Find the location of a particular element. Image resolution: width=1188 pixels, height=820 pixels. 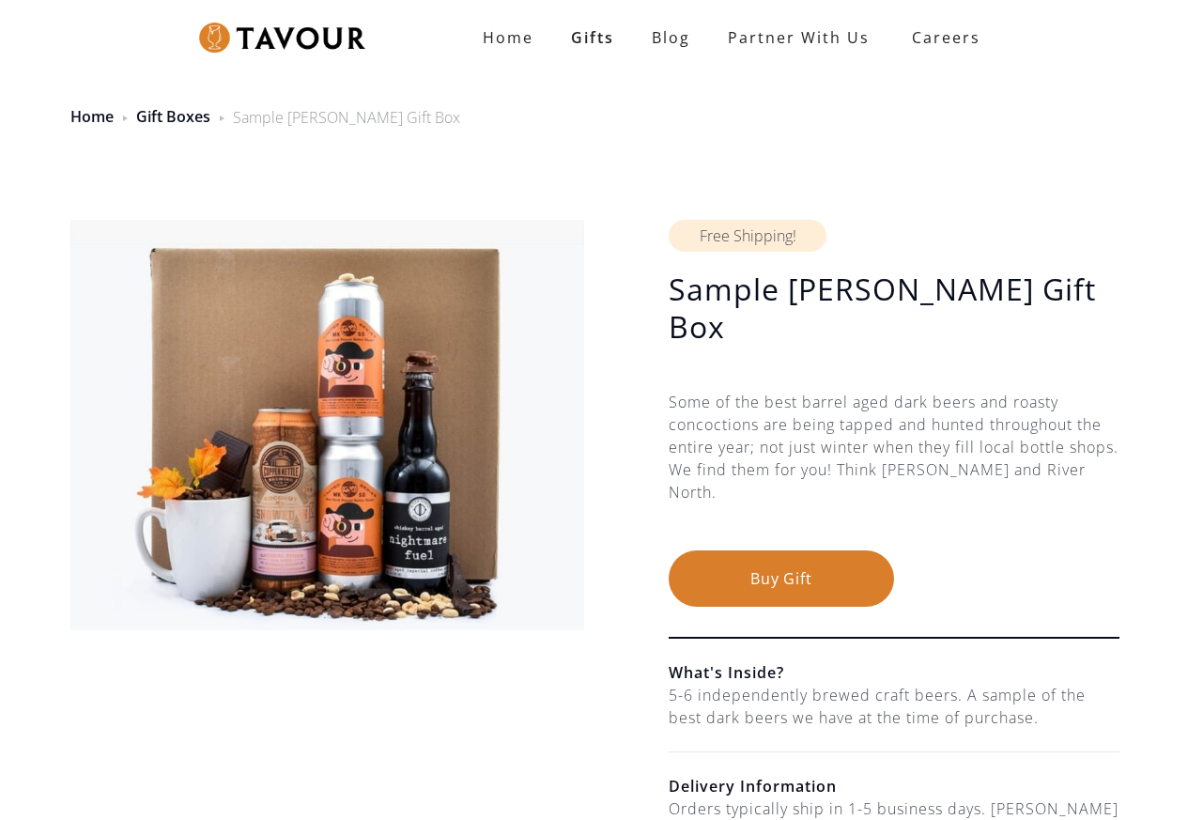

strong: Home is located at coordinates (508, 38).